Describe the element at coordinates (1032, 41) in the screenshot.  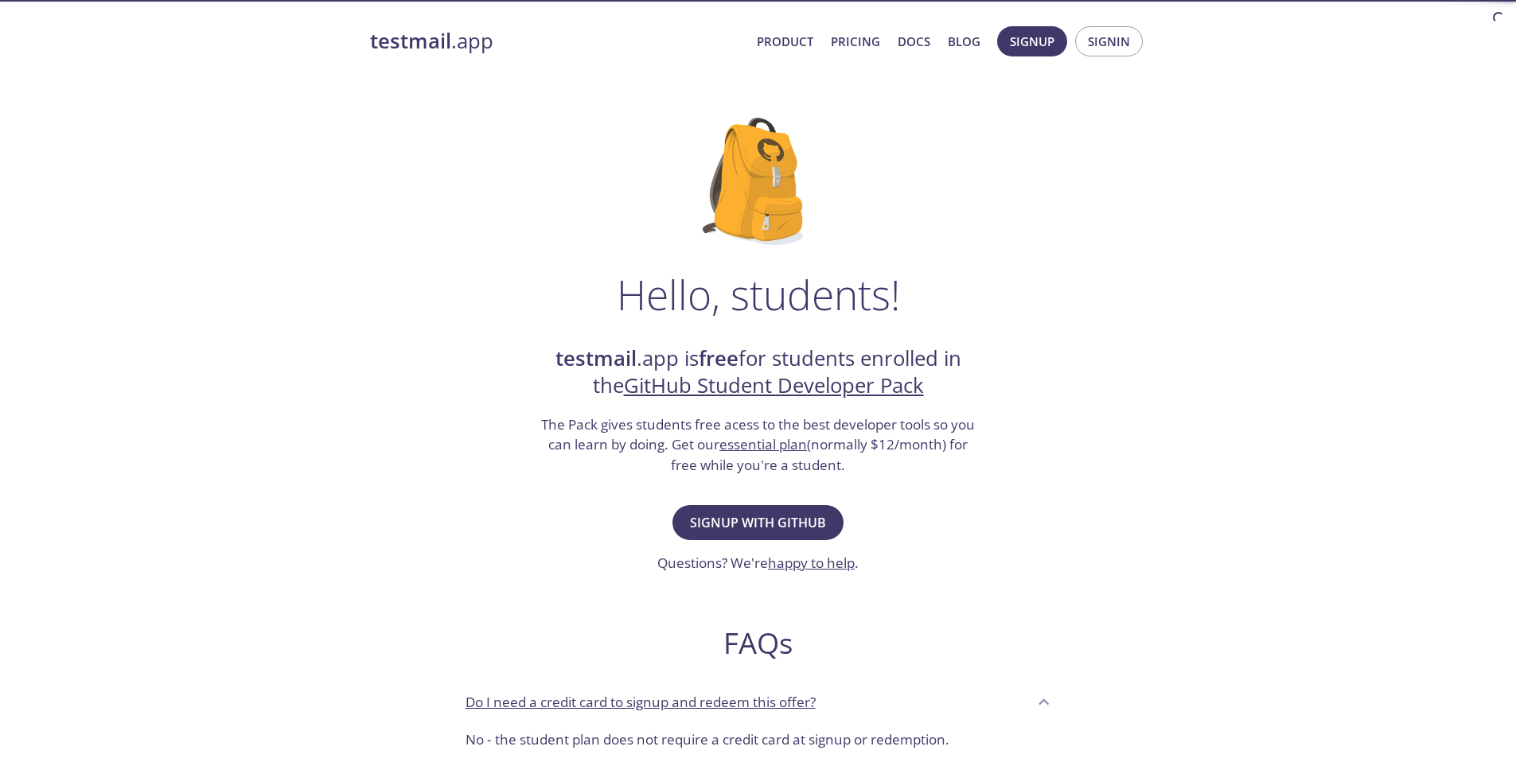
I see `span: Signup` at that location.